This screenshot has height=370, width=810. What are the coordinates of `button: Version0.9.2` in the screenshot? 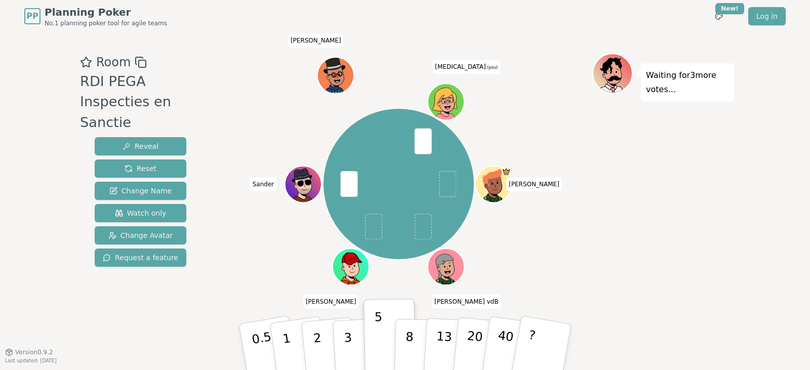 It's located at (29, 352).